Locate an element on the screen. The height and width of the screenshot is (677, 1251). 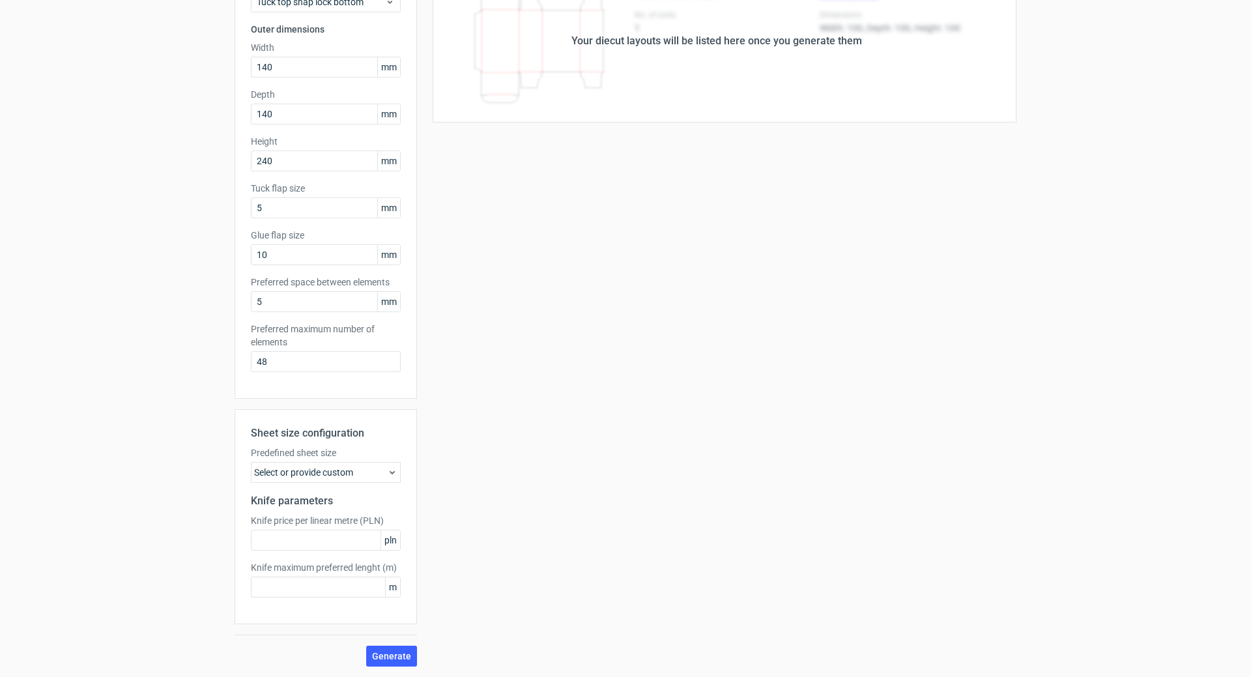
span: pln is located at coordinates (390, 540).